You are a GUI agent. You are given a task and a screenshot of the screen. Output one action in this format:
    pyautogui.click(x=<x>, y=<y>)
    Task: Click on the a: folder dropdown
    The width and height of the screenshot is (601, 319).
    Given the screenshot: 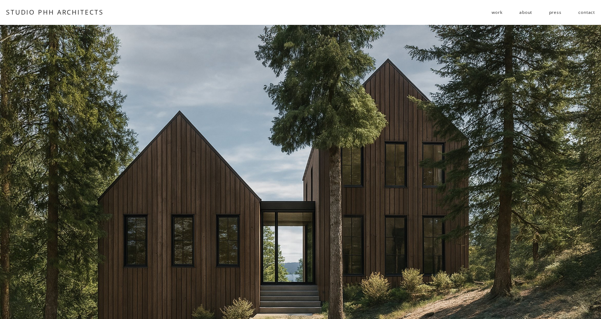 What is the action you would take?
    pyautogui.click(x=497, y=12)
    